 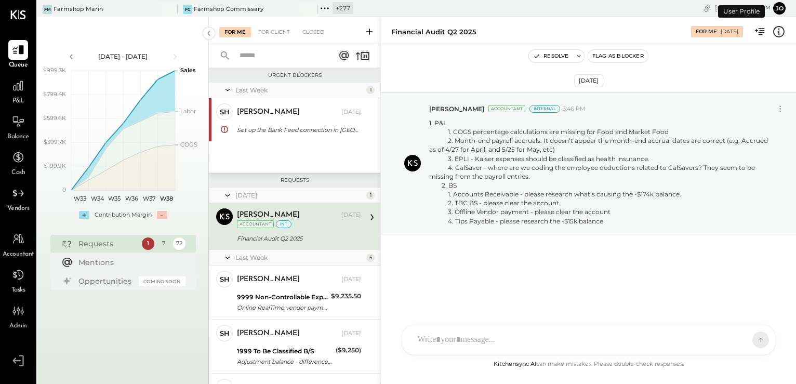 I want to click on text: Labor, so click(x=188, y=111).